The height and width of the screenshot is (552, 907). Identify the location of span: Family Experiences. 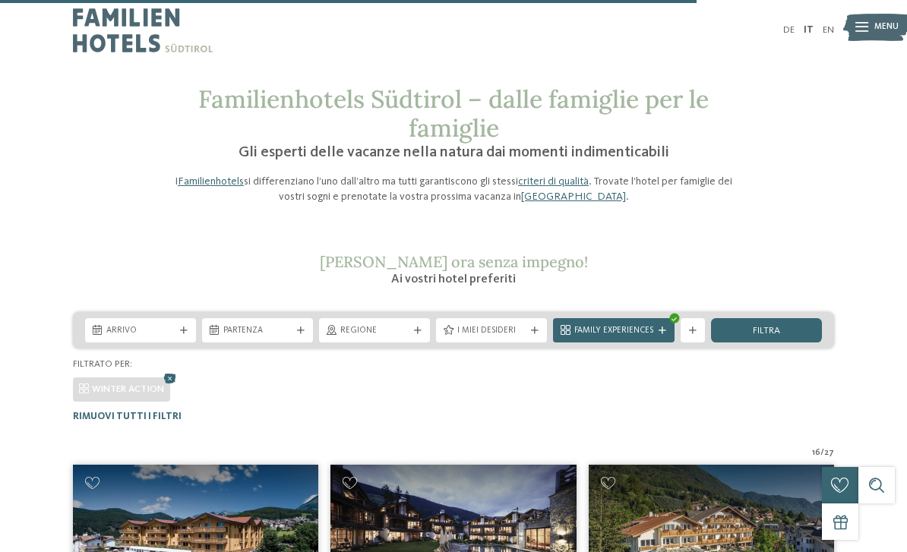
(614, 331).